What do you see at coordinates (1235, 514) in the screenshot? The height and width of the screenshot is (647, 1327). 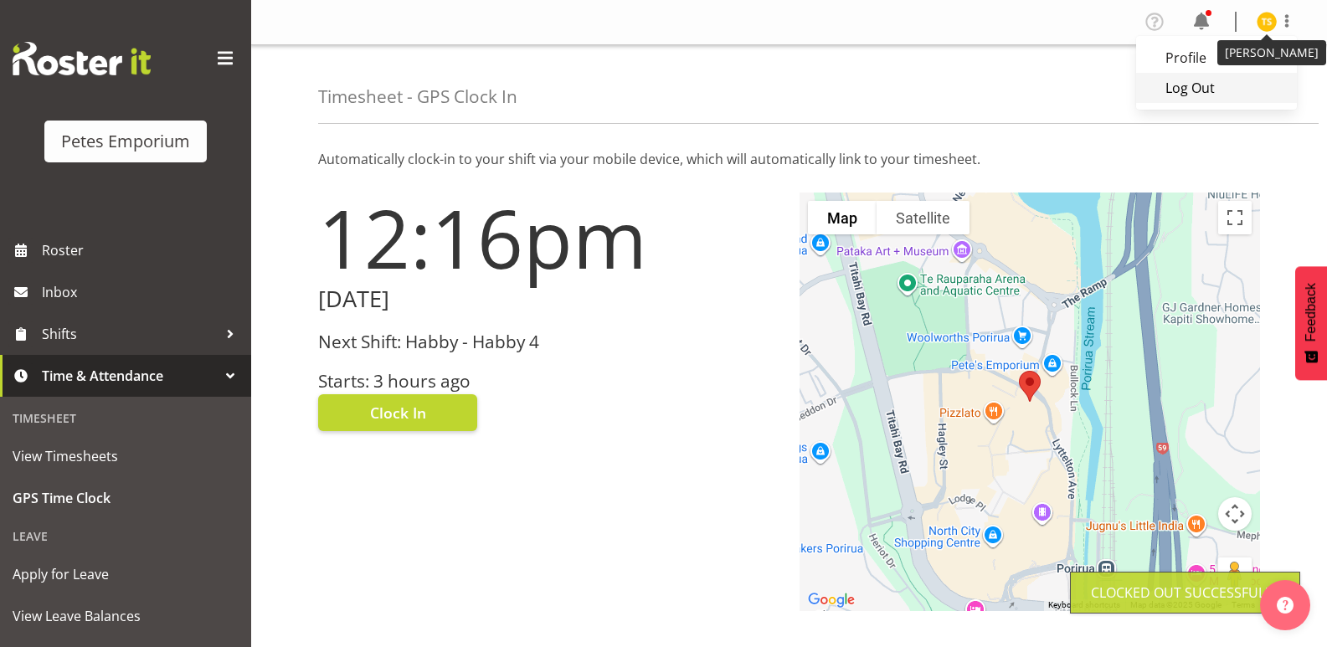 I see `button: Map camera controls` at bounding box center [1235, 514].